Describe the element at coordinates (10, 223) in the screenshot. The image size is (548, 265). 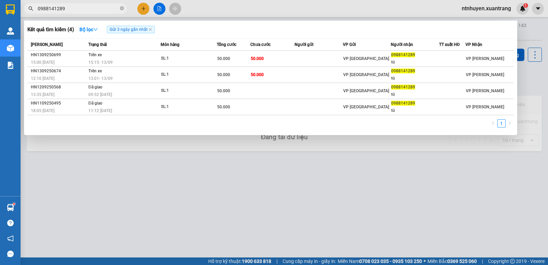
I see `span: question-circle` at that location.